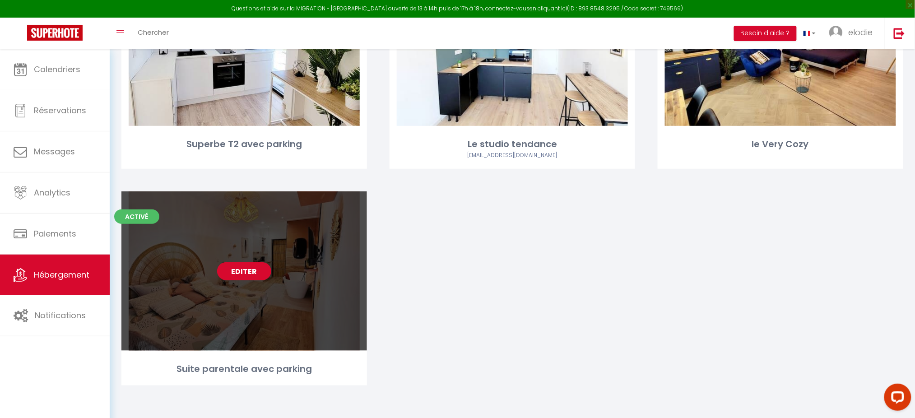  I want to click on button: Besoin d'aide ?, so click(765, 33).